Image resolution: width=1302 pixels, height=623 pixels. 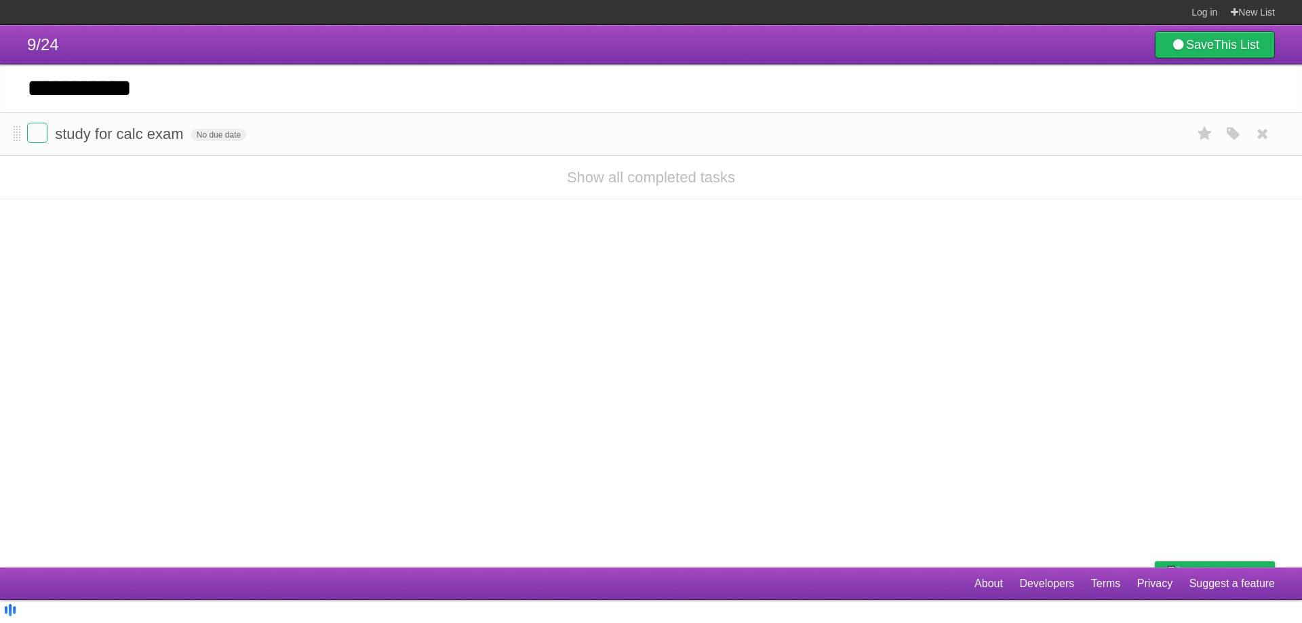 I want to click on label: Done, so click(x=37, y=133).